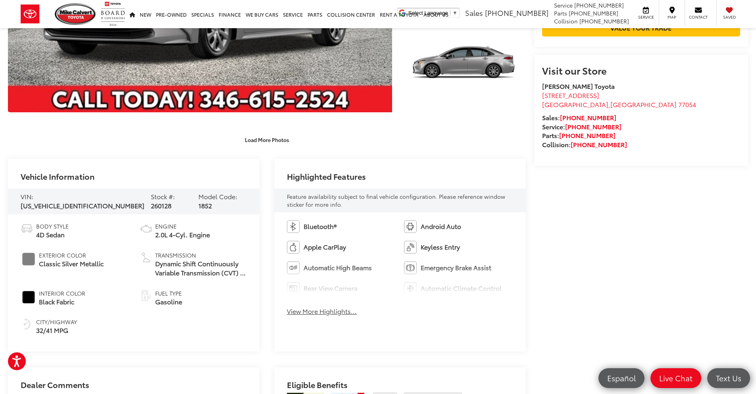  Describe the element at coordinates (62, 302) in the screenshot. I see `span: Black Fabric` at that location.